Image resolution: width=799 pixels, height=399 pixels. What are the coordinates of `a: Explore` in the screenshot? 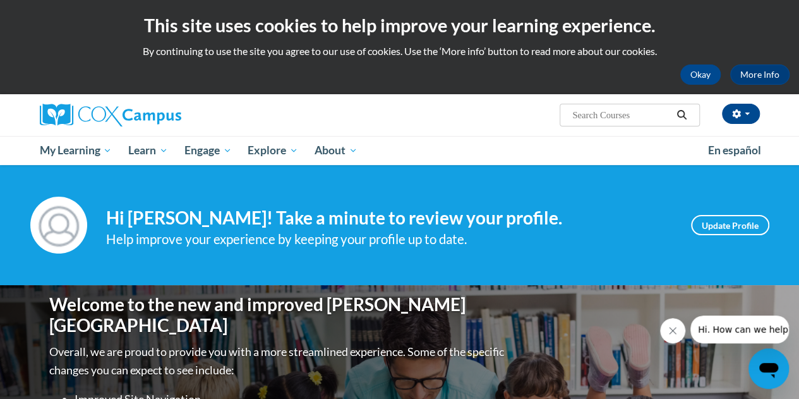 It's located at (273, 150).